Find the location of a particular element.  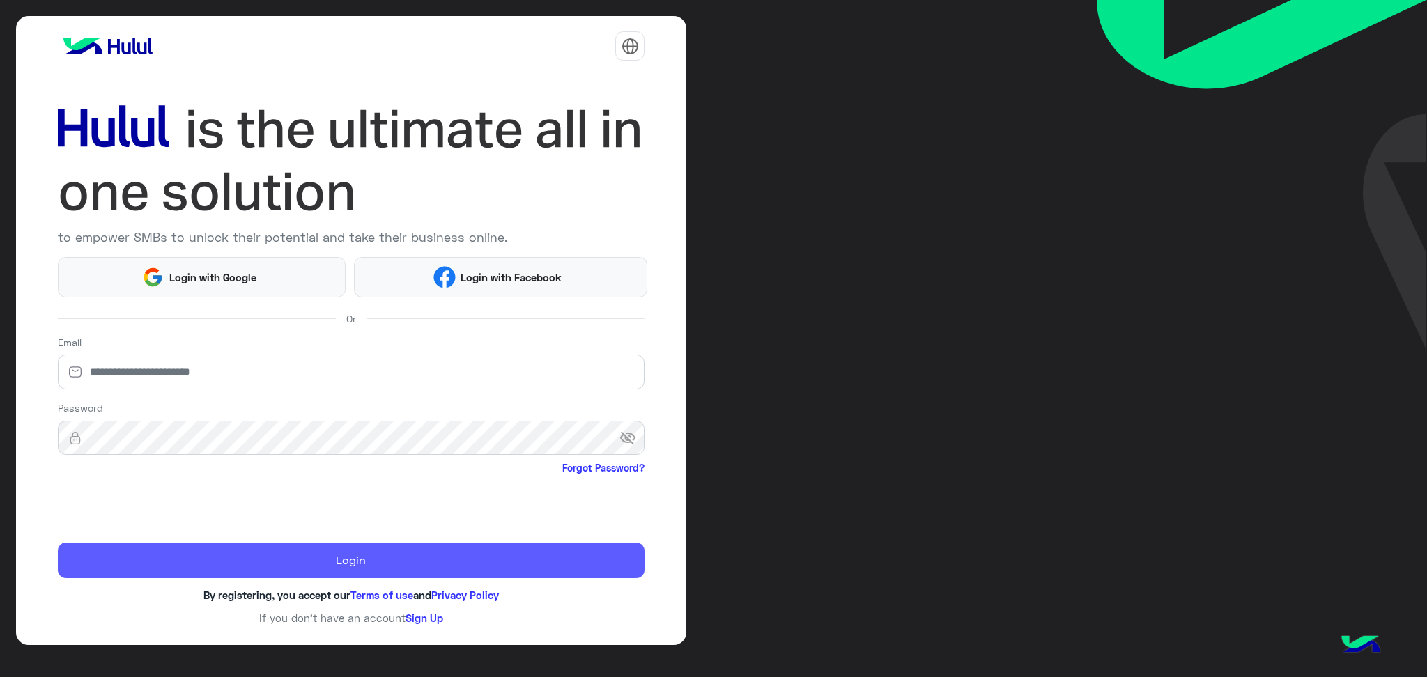

img: hululLoginTitle_EN.svg is located at coordinates (351, 160).